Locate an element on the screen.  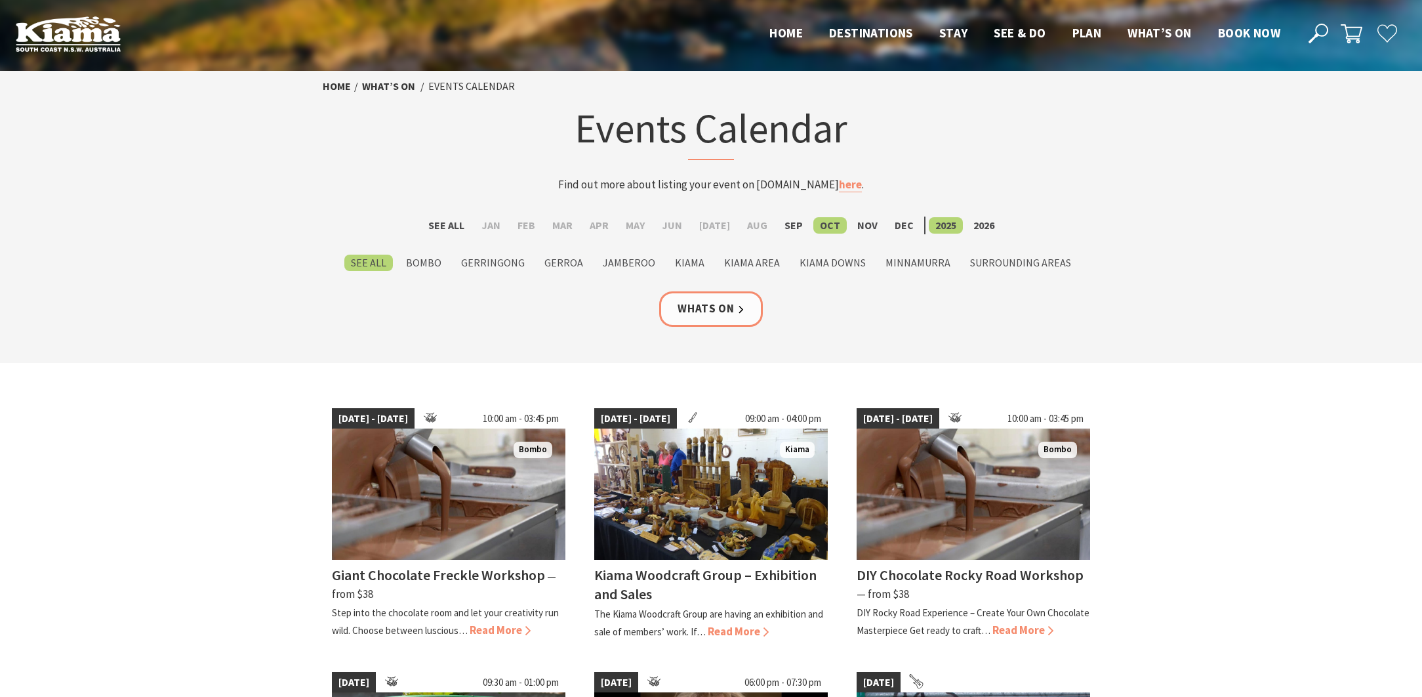
label: Nov is located at coordinates (867, 225).